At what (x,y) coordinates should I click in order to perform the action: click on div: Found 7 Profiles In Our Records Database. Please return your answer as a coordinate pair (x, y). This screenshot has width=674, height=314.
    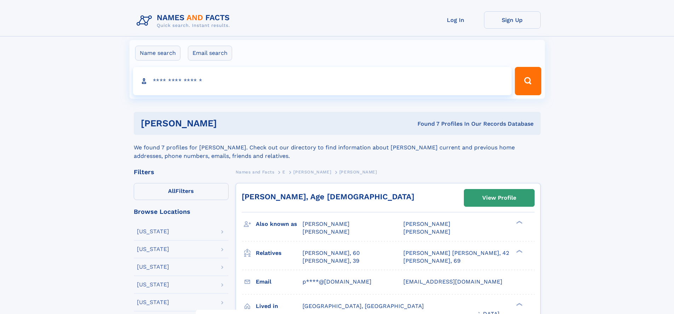
    Looking at the image, I should click on (425, 124).